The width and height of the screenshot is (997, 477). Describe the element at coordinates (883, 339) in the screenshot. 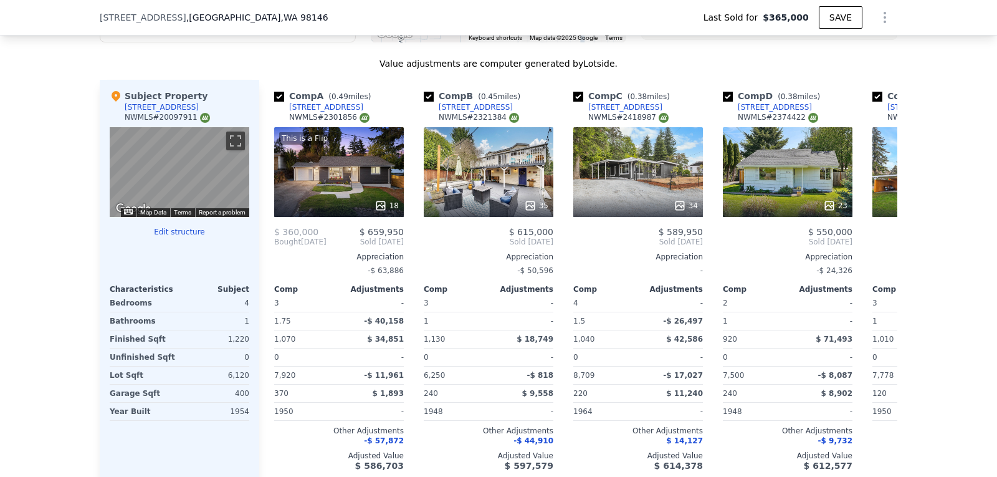

I see `span: 1,010` at that location.